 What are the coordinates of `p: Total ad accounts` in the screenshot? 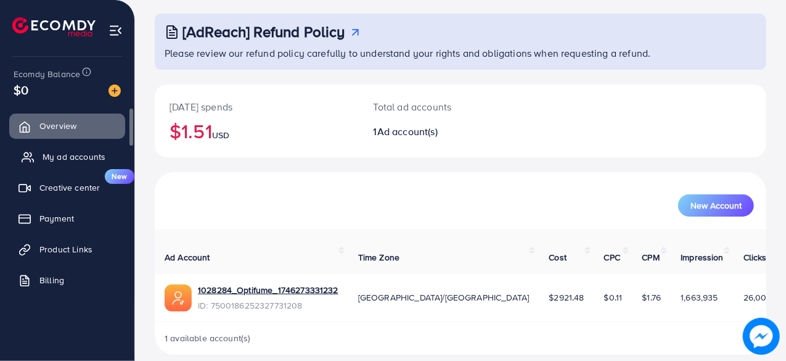 It's located at (435, 107).